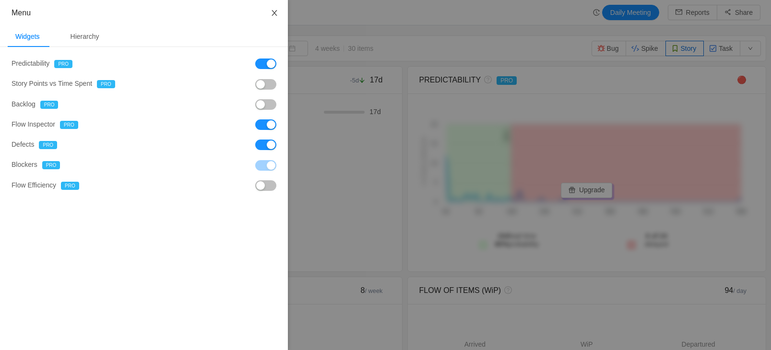 This screenshot has height=350, width=771. What do you see at coordinates (78, 64) in the screenshot?
I see `div: Predictability` at bounding box center [78, 64].